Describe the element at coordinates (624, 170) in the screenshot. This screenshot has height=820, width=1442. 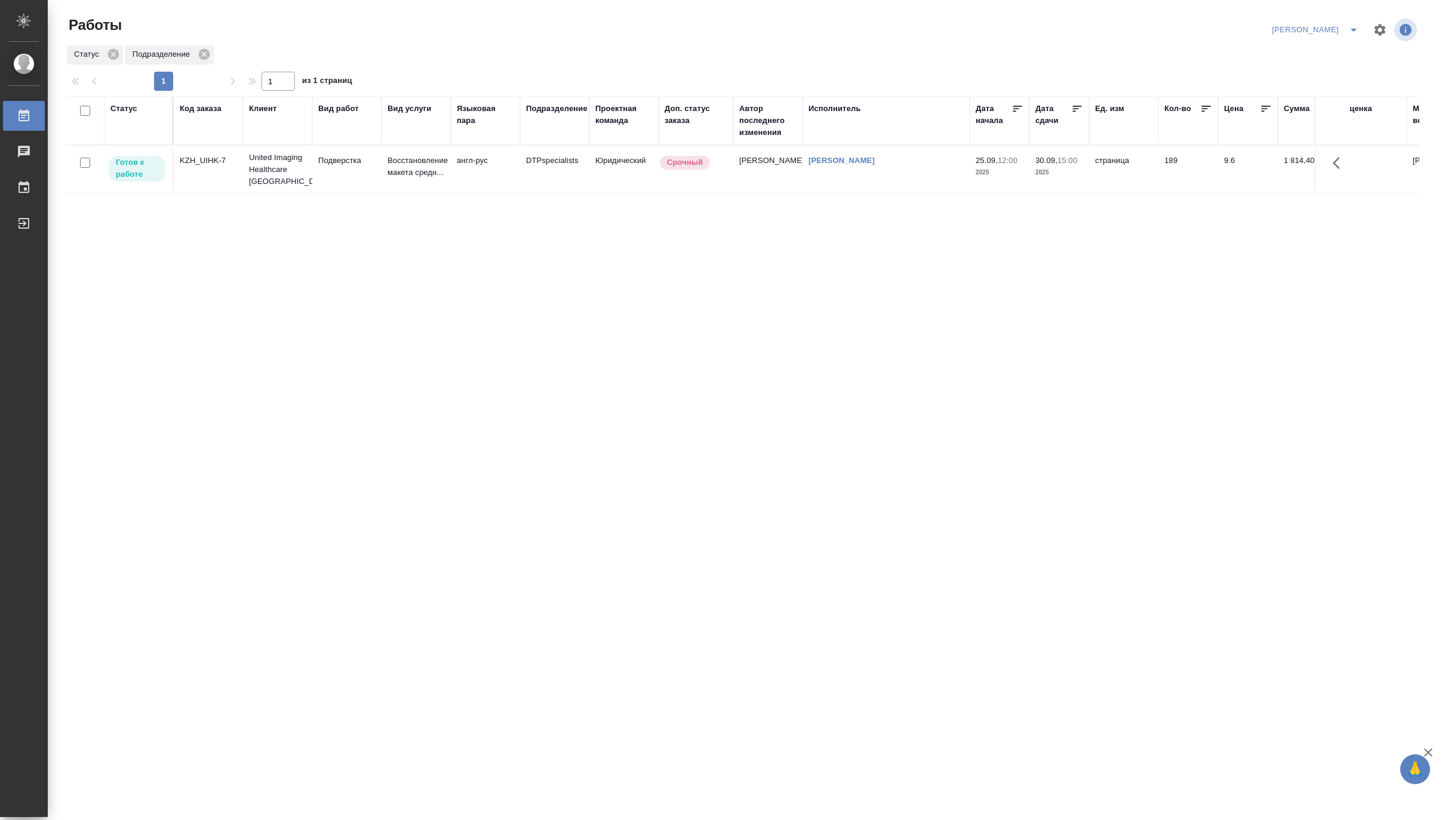
I see `td: Юридический` at that location.